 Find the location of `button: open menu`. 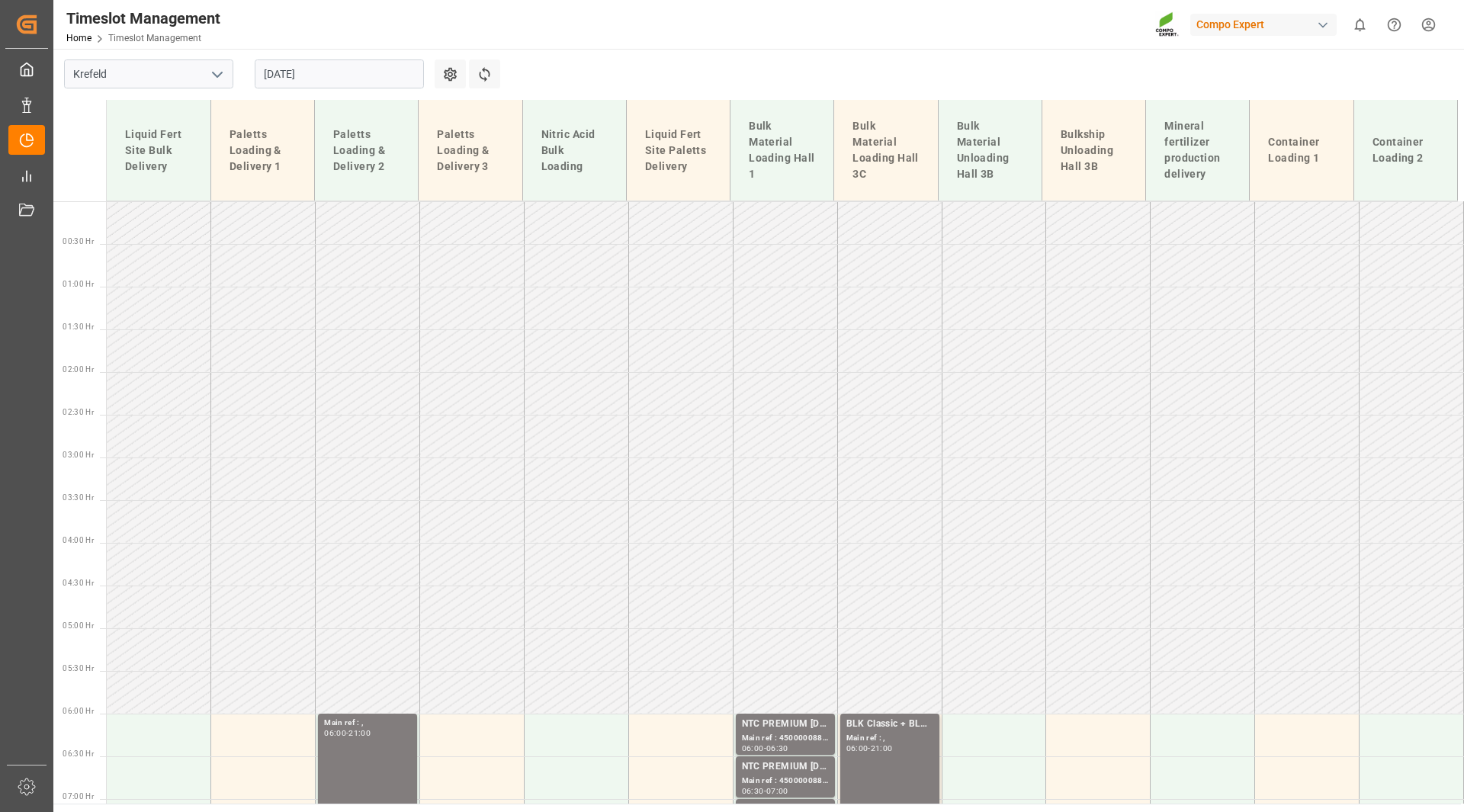

button: open menu is located at coordinates (217, 73).